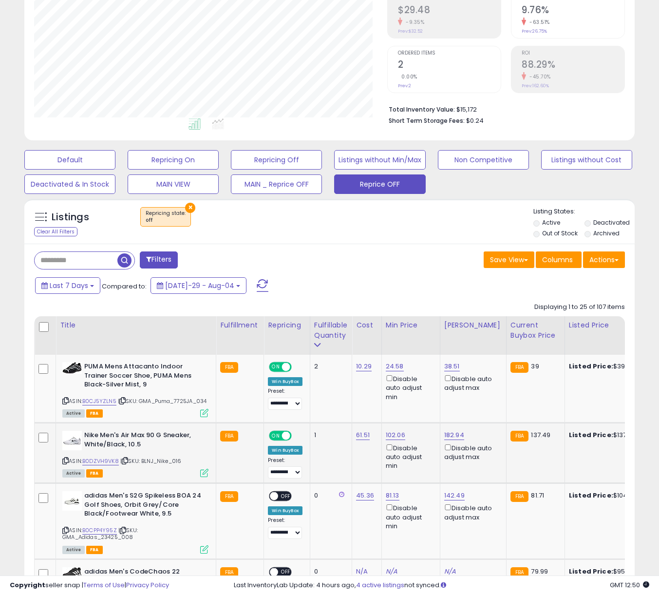  I want to click on button: Repricing Off, so click(276, 160).